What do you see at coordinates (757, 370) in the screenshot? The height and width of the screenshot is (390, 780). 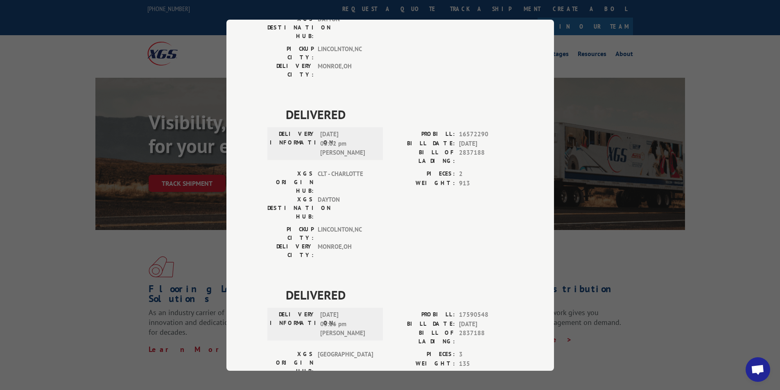 I see `div: Open chat` at bounding box center [757, 370].